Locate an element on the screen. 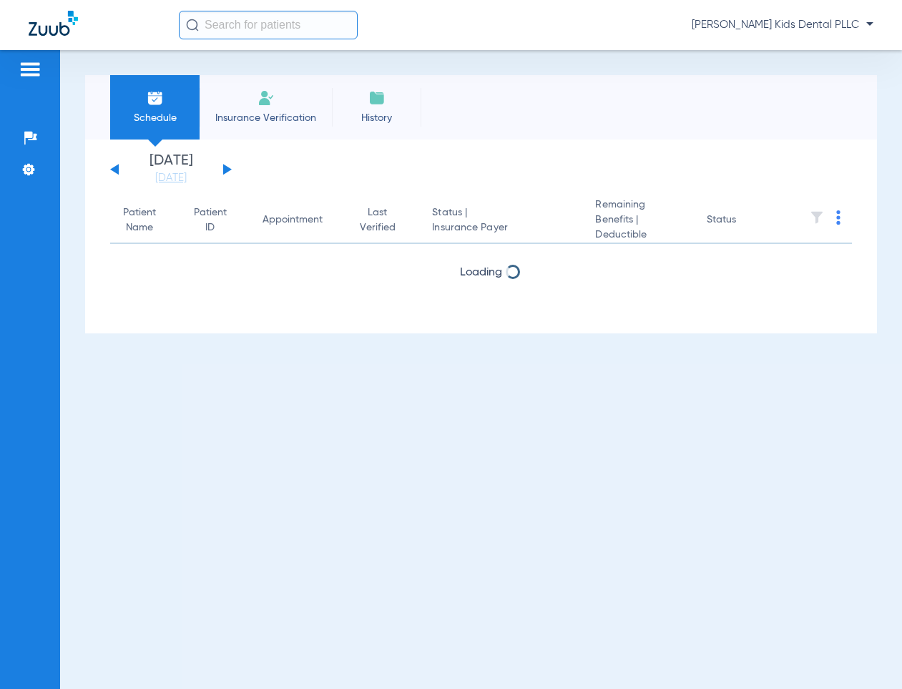 The image size is (902, 689). span: Insurance Payer is located at coordinates (502, 228).